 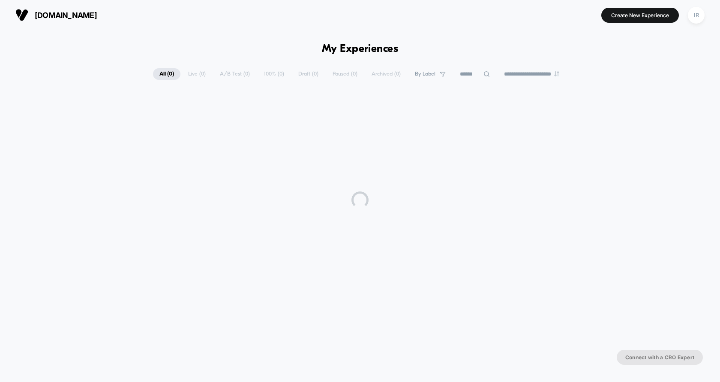 I want to click on button: Create New Experience, so click(x=640, y=15).